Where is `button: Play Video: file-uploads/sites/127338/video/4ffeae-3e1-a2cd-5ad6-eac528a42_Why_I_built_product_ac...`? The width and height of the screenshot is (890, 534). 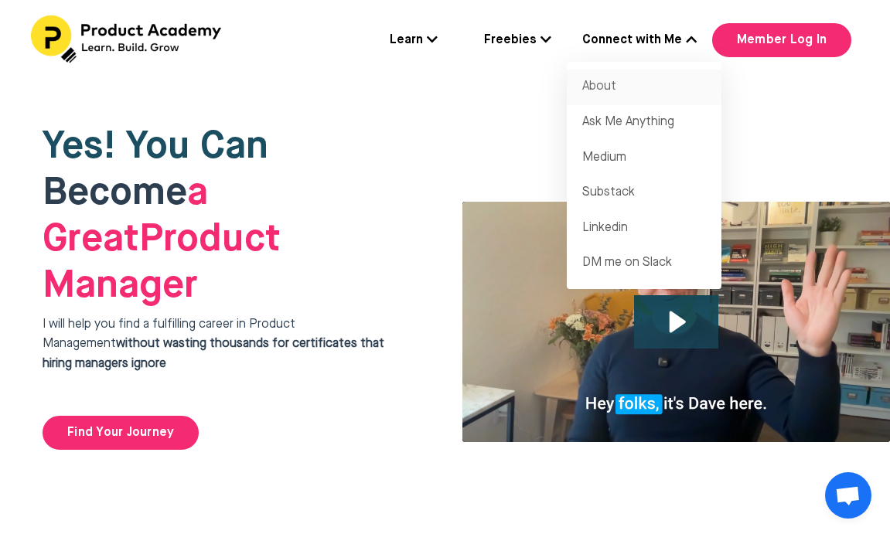
button: Play Video: file-uploads/sites/127338/video/4ffeae-3e1-a2cd-5ad6-eac528a42_Why_I_built_product_ac... is located at coordinates (676, 322).